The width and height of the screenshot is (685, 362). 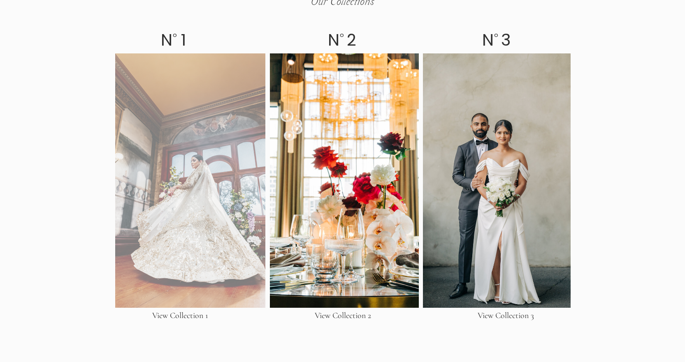 What do you see at coordinates (180, 318) in the screenshot?
I see `h3: View Collection 1` at bounding box center [180, 318].